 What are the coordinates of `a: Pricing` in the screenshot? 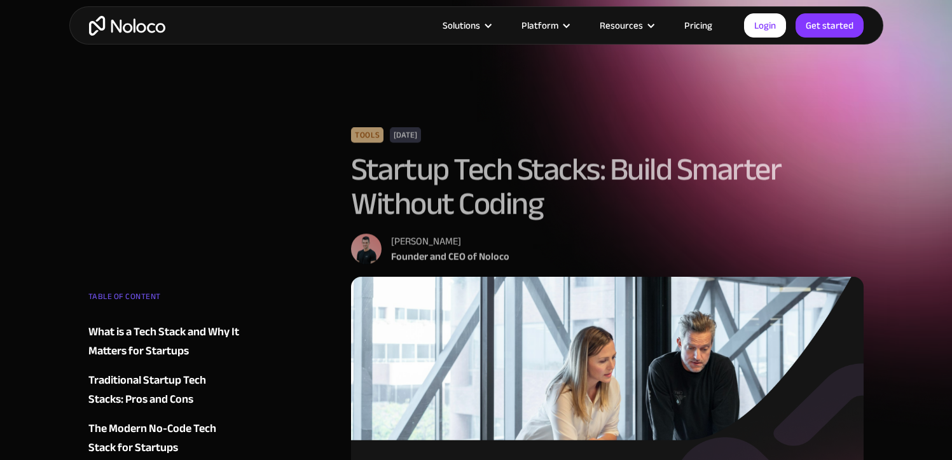 It's located at (699, 25).